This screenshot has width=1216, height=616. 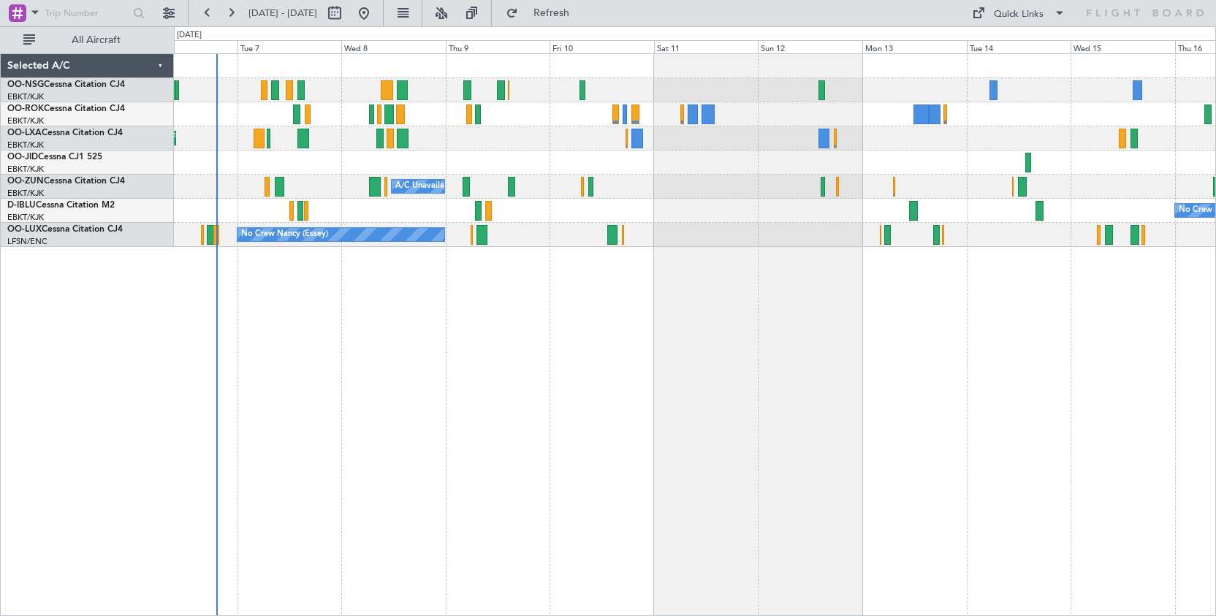 I want to click on span: All Aircraft, so click(x=96, y=40).